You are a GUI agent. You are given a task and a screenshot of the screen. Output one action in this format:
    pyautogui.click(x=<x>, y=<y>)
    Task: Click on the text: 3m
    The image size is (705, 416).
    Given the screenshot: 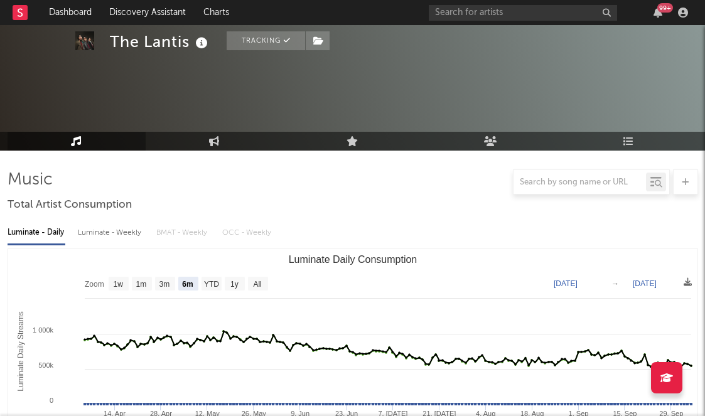 What is the action you would take?
    pyautogui.click(x=164, y=284)
    